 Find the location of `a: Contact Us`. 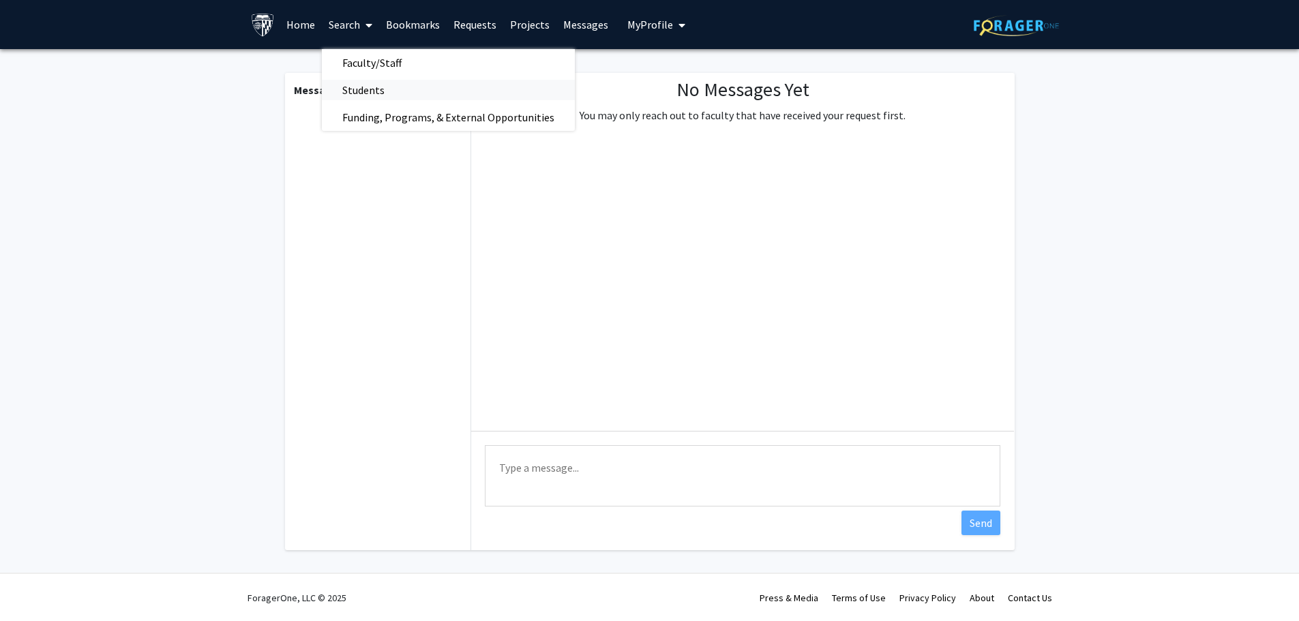

a: Contact Us is located at coordinates (1029, 598).